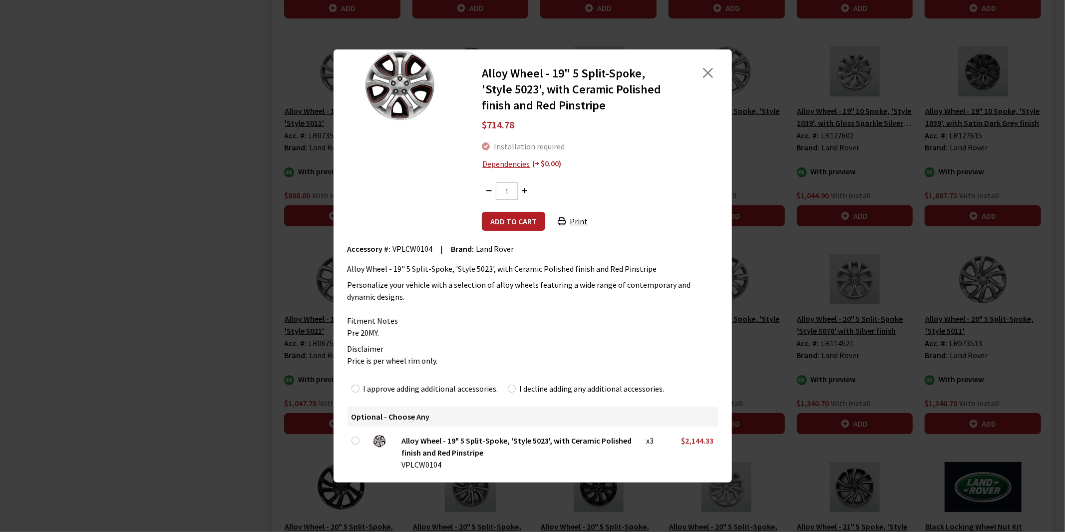 This screenshot has height=532, width=1065. Describe the element at coordinates (693, 440) in the screenshot. I see `div: $2,144.33` at that location.